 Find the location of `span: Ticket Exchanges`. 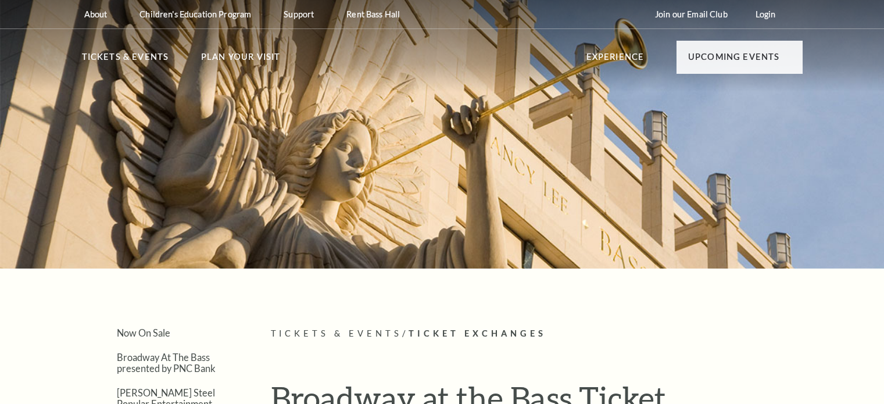

span: Ticket Exchanges is located at coordinates (477, 333).